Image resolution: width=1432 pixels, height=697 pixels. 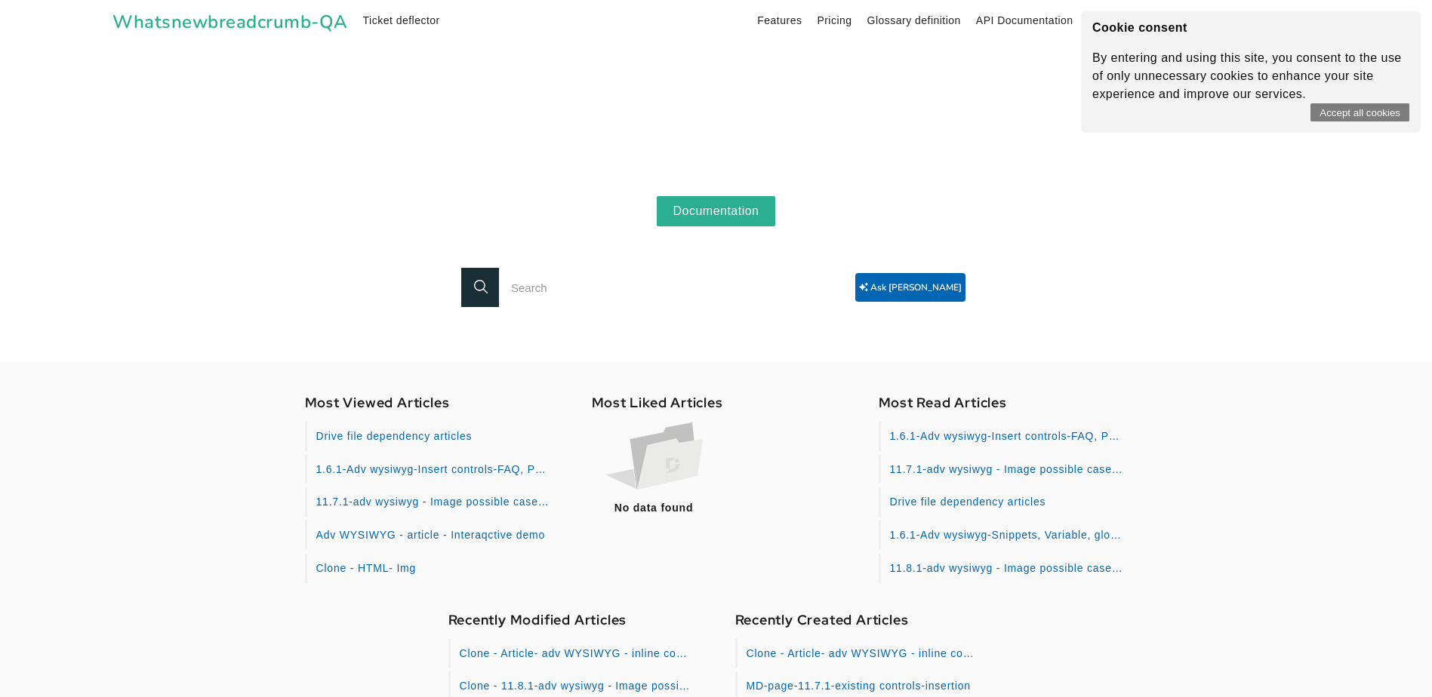 What do you see at coordinates (1007, 535) in the screenshot?
I see `a: 1.6.1-Adv wysiwyg-Snippets, Variable, glossary` at bounding box center [1007, 535].